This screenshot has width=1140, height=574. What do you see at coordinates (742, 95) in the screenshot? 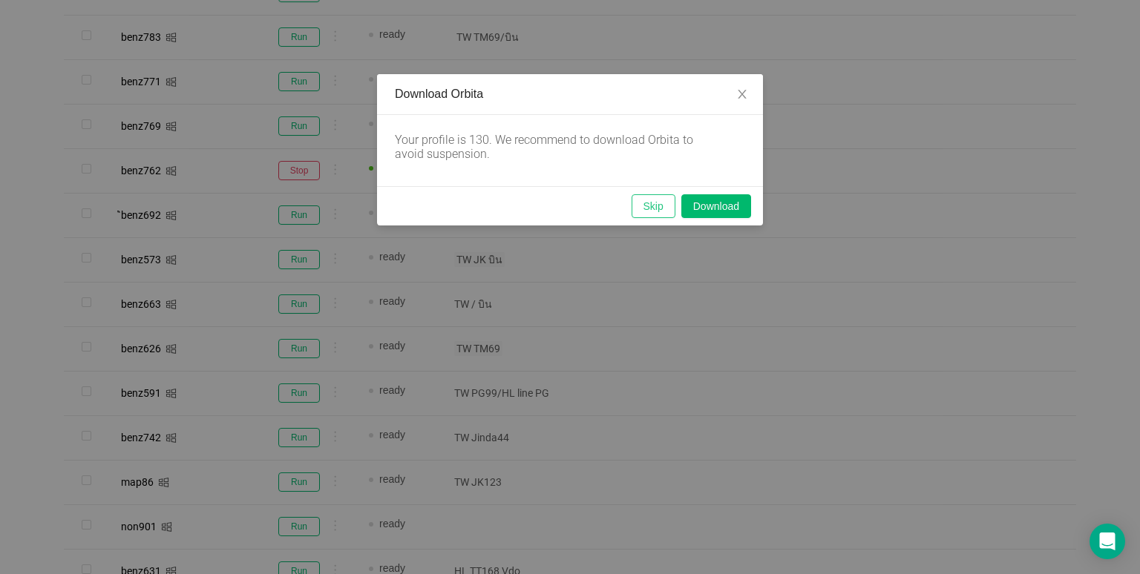
I see `button: Close` at bounding box center [742, 95].